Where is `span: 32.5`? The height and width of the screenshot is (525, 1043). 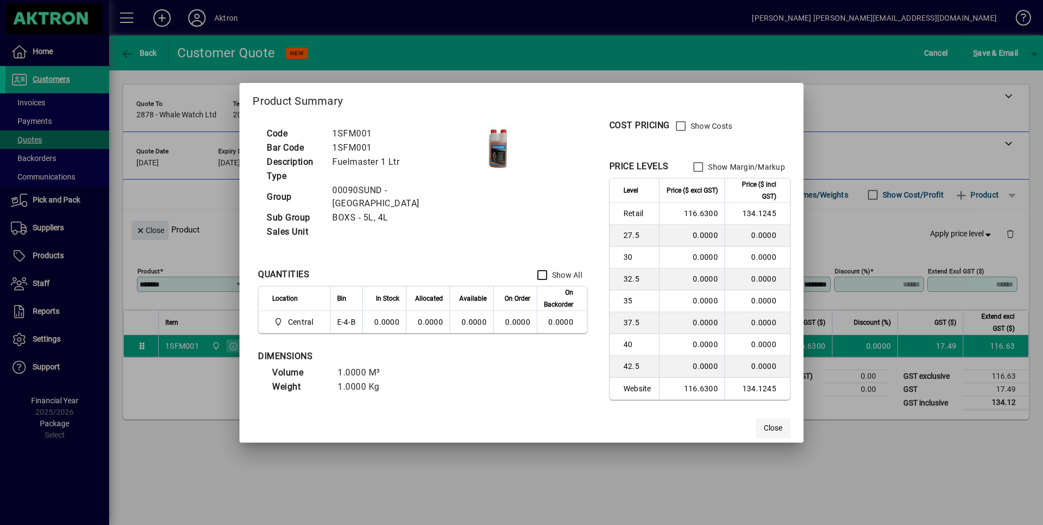 span: 32.5 is located at coordinates (637, 279).